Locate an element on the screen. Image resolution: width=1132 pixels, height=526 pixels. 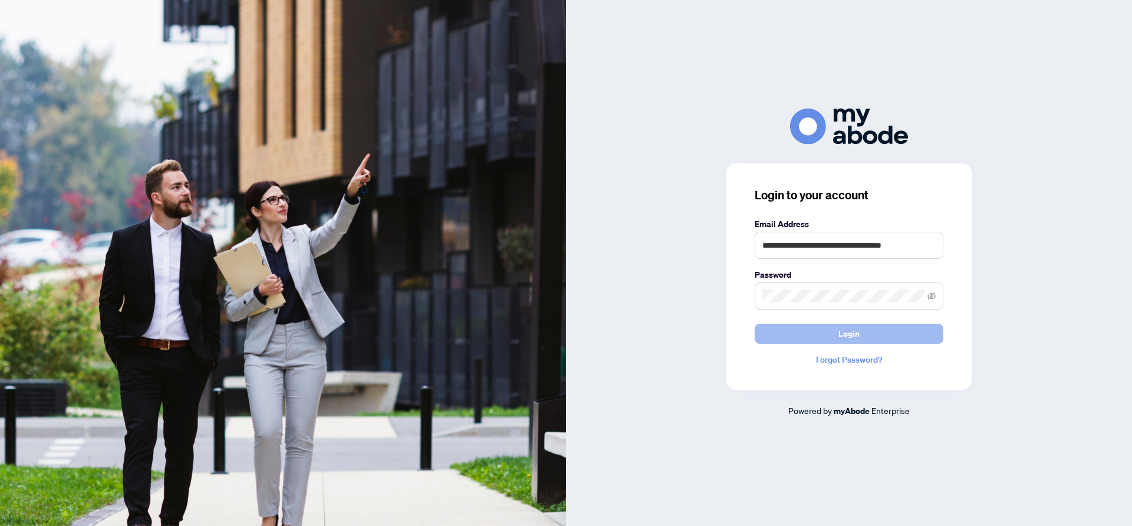
span: Enterprise is located at coordinates (890, 410).